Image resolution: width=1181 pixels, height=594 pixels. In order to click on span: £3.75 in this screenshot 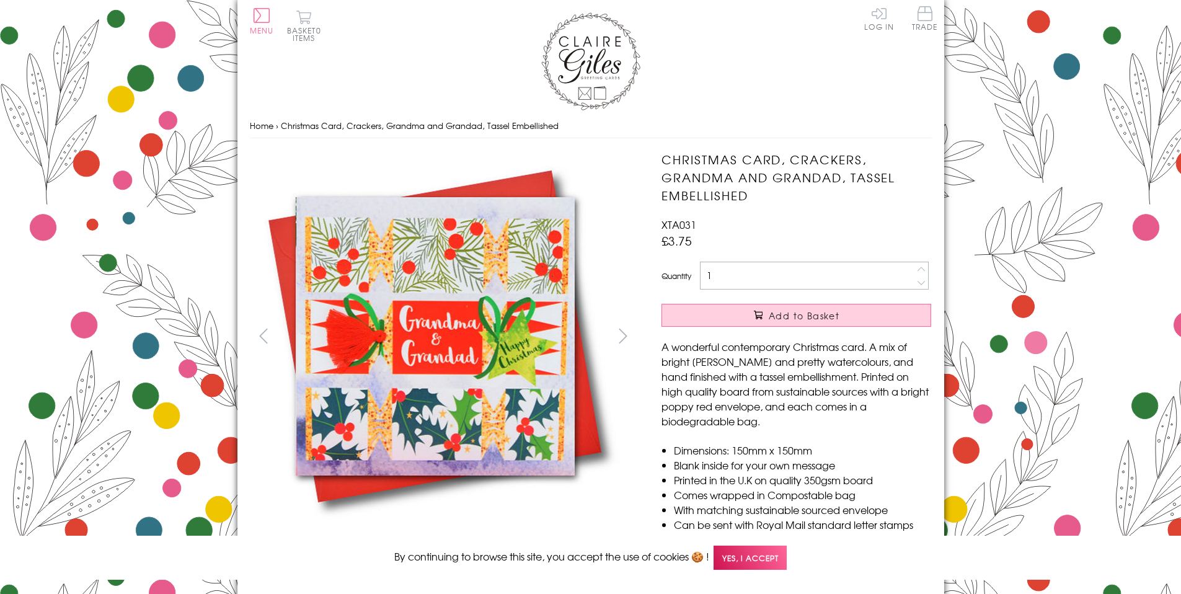, I will do `click(677, 241)`.